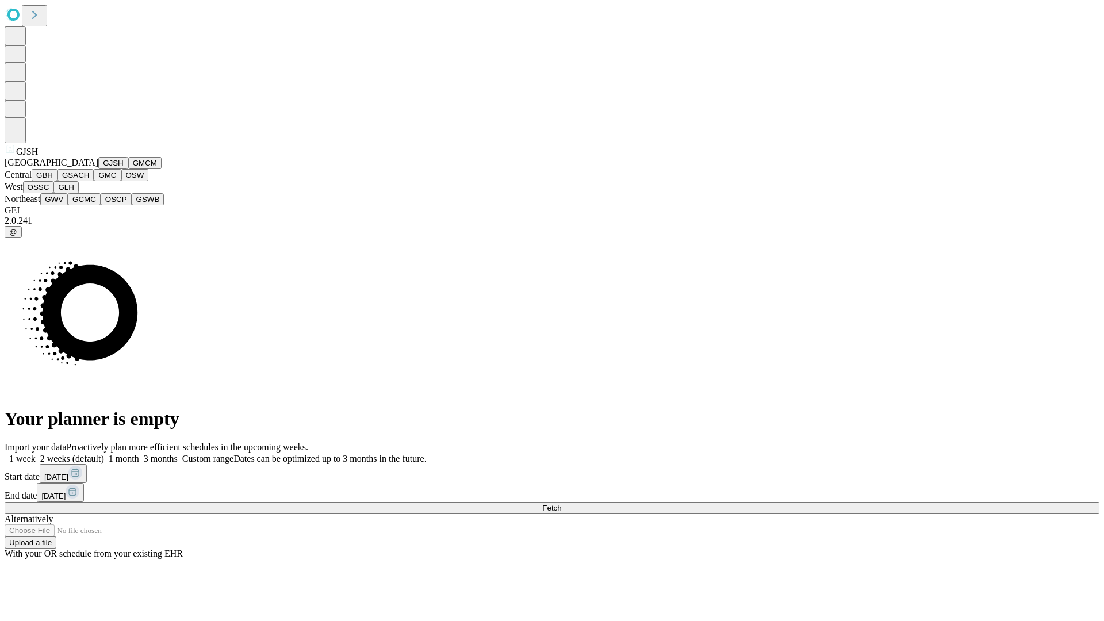  I want to click on div: End date, so click(552, 492).